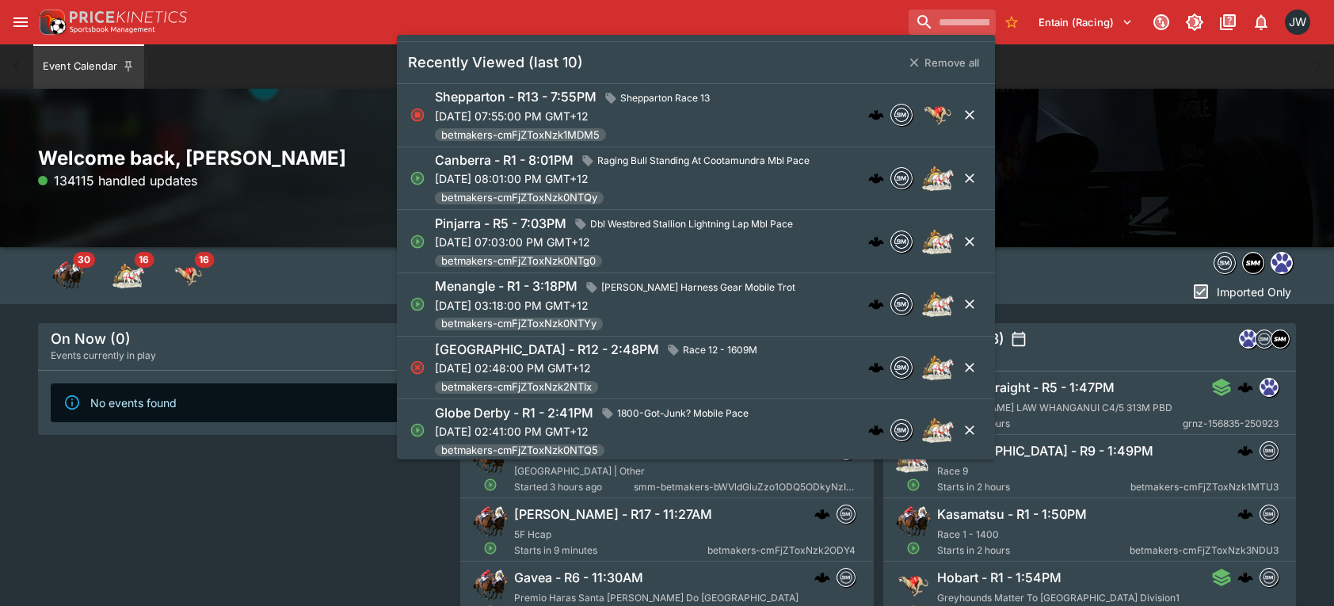  What do you see at coordinates (720, 350) in the screenshot?
I see `span: Race 12 - 1609M` at bounding box center [720, 350].